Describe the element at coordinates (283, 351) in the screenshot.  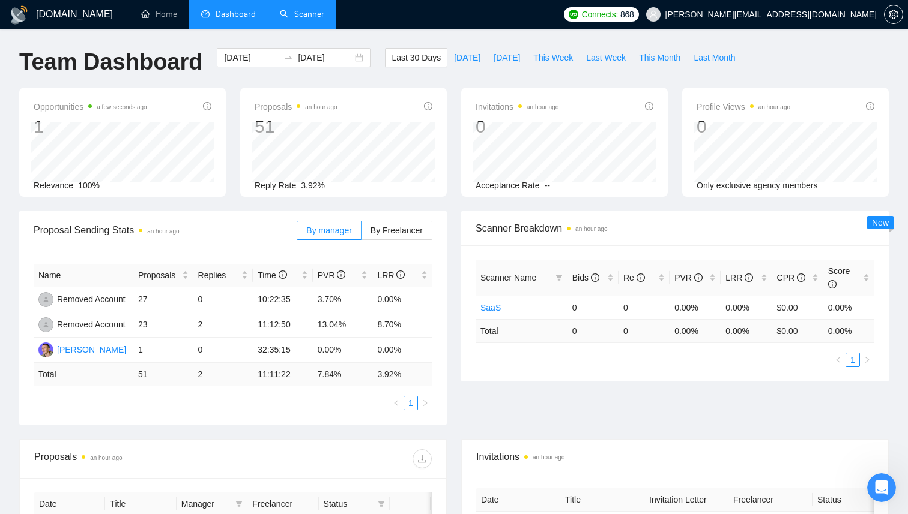
I see `td: 32:35:15` at that location.